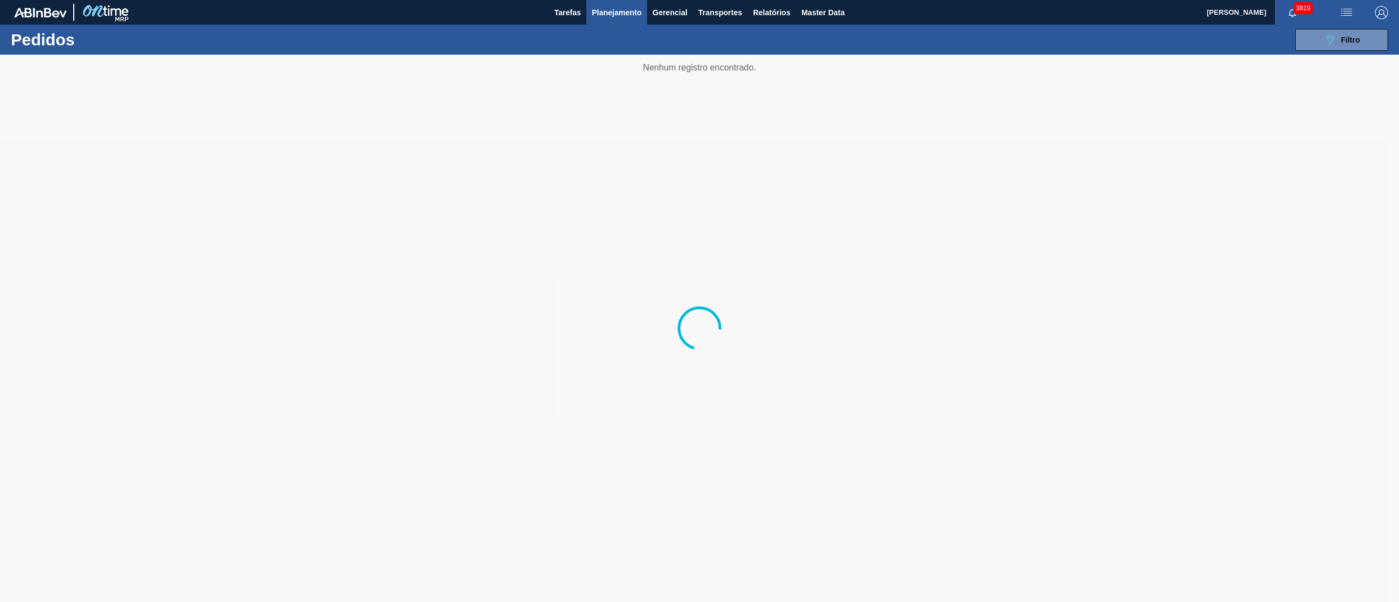 The width and height of the screenshot is (1399, 602). Describe the element at coordinates (1351, 40) in the screenshot. I see `span: Filtro` at that location.